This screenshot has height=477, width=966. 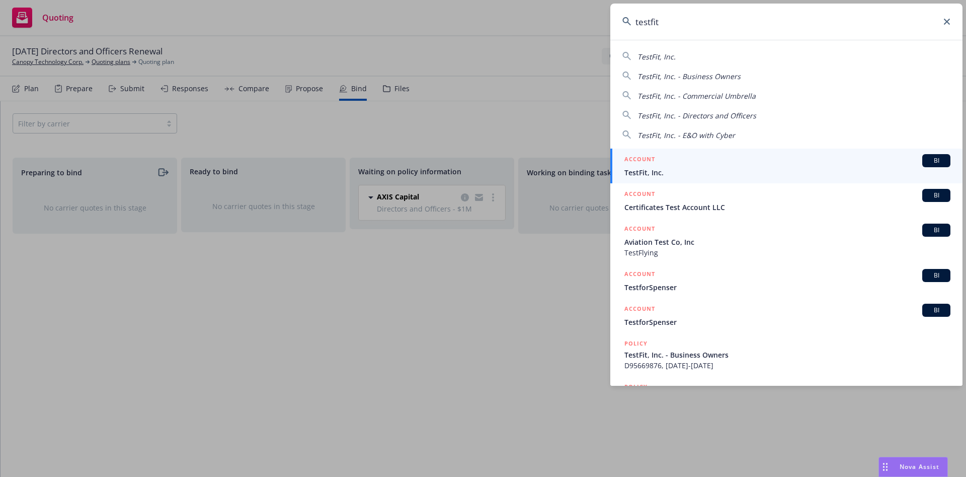 What do you see at coordinates (787, 241) in the screenshot?
I see `a: ACCOUNTBIAviation Test Co, IncTestFlying` at bounding box center [787, 241].